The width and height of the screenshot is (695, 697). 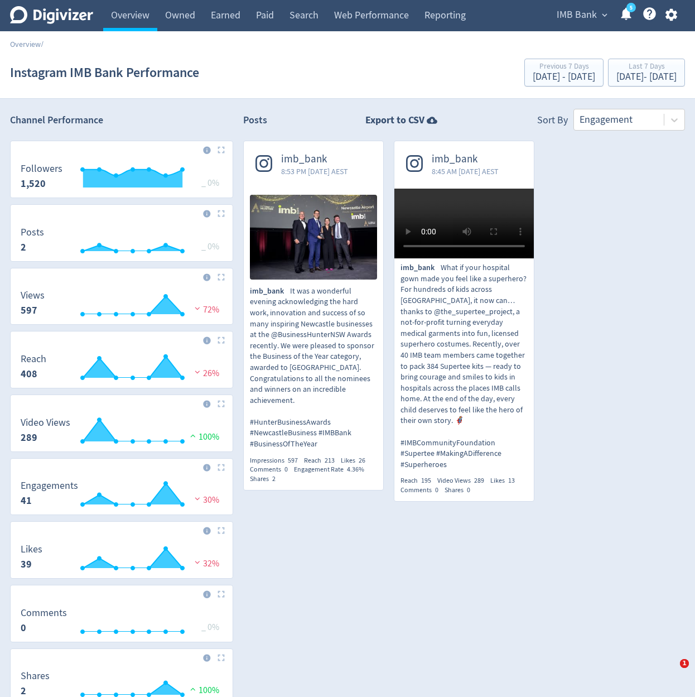 What do you see at coordinates (631, 8) in the screenshot?
I see `text: 5` at bounding box center [631, 8].